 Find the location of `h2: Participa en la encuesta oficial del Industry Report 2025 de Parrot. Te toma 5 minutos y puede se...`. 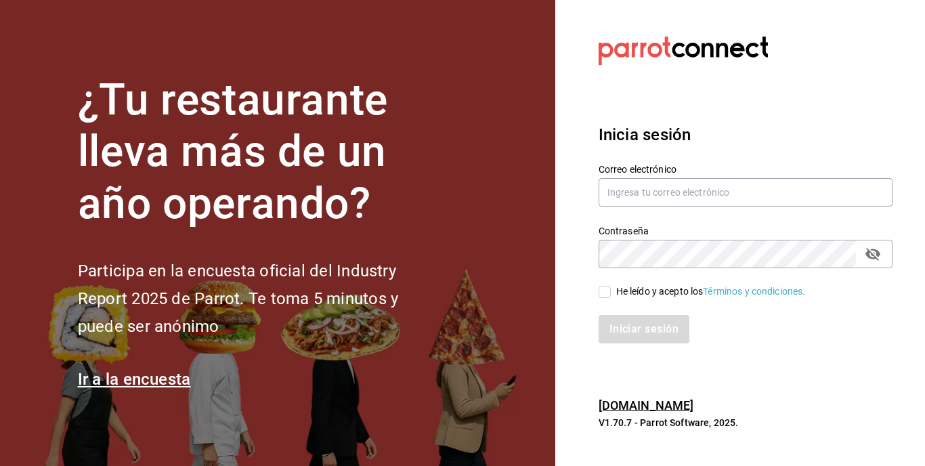

h2: Participa en la encuesta oficial del Industry Report 2025 de Parrot. Te toma 5 minutos y puede se... is located at coordinates (261, 298).